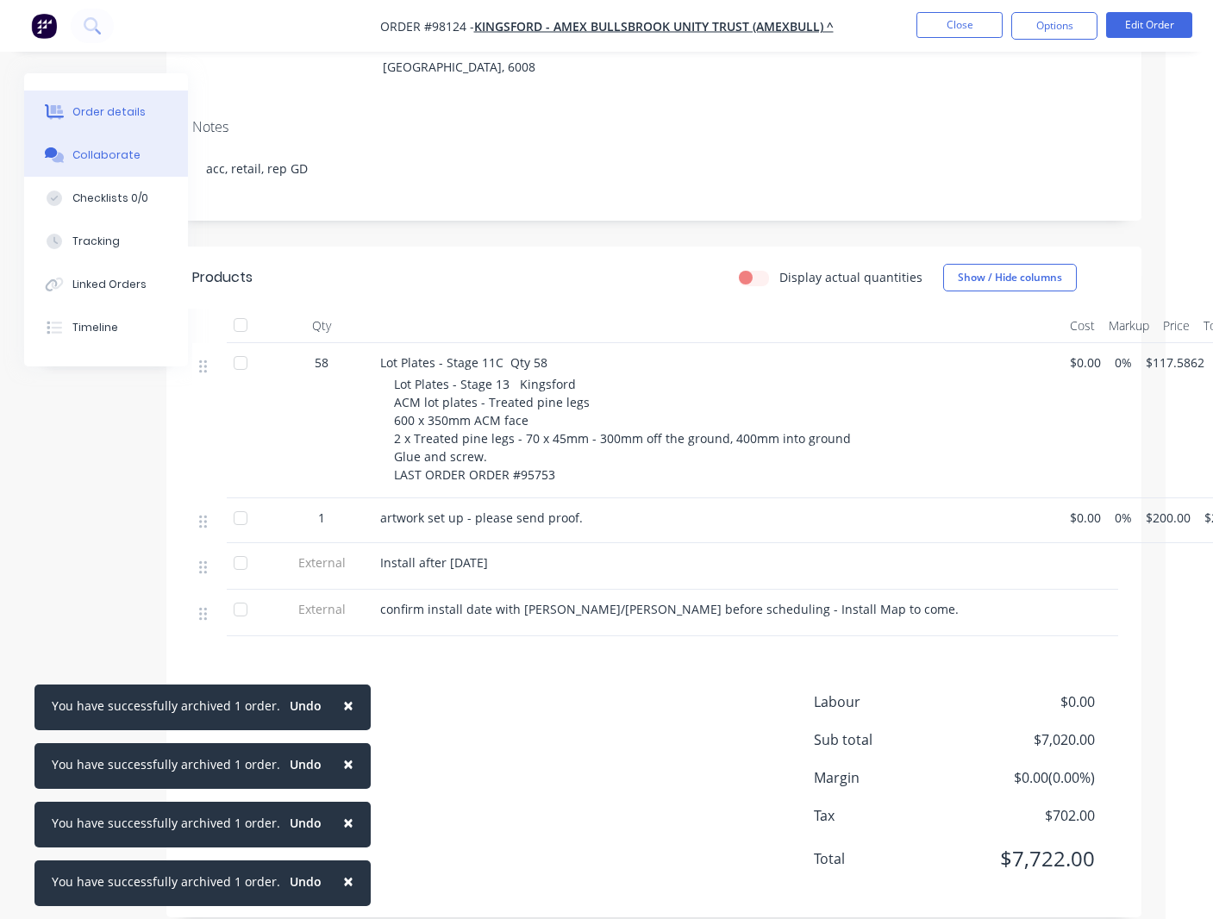 This screenshot has width=1213, height=919. What do you see at coordinates (44, 26) in the screenshot?
I see `img: Factory` at bounding box center [44, 26].